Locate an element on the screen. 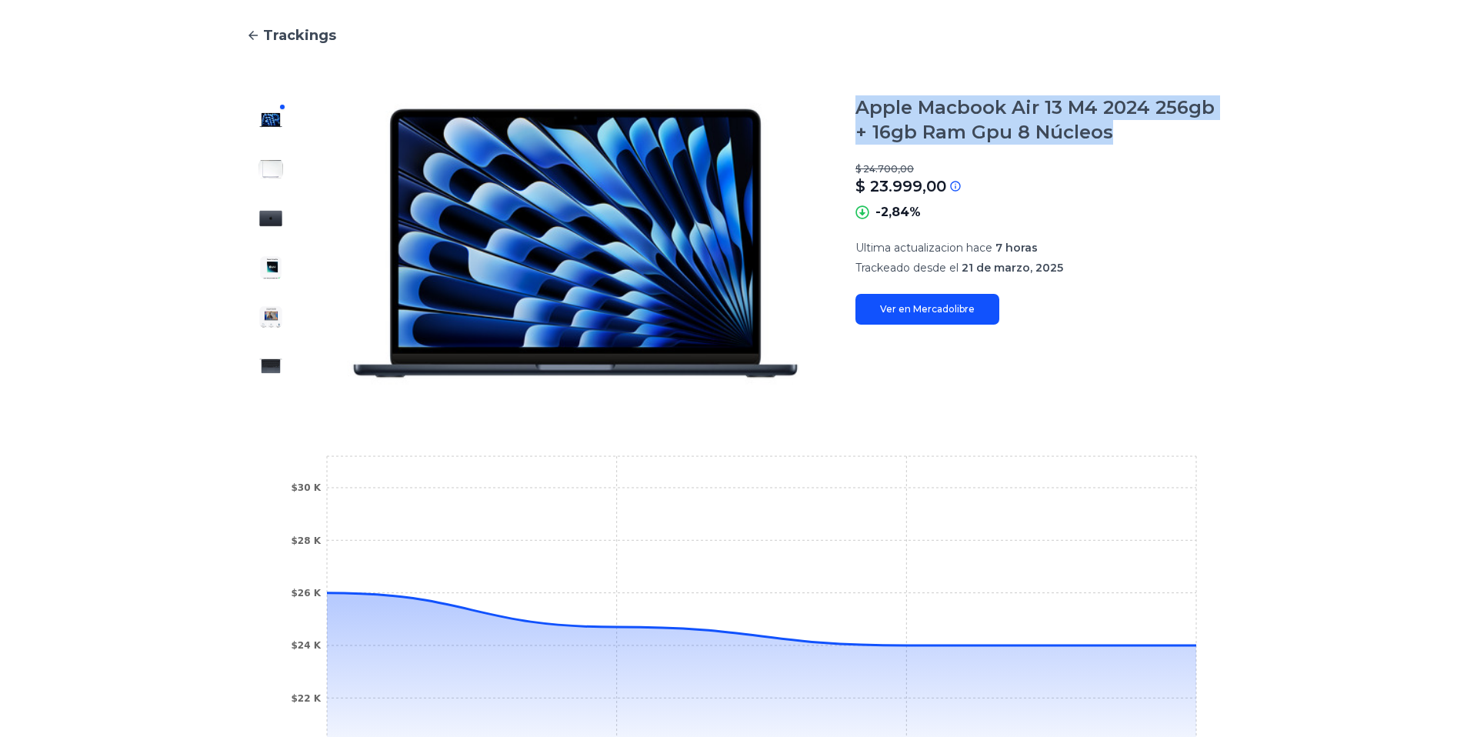  tspan: $22 K is located at coordinates (305, 699).